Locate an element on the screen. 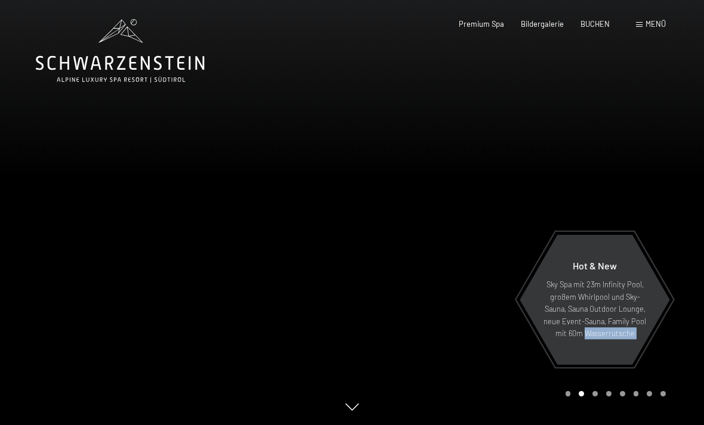 Image resolution: width=704 pixels, height=425 pixels. div: Carousel Page 7 is located at coordinates (649, 394).